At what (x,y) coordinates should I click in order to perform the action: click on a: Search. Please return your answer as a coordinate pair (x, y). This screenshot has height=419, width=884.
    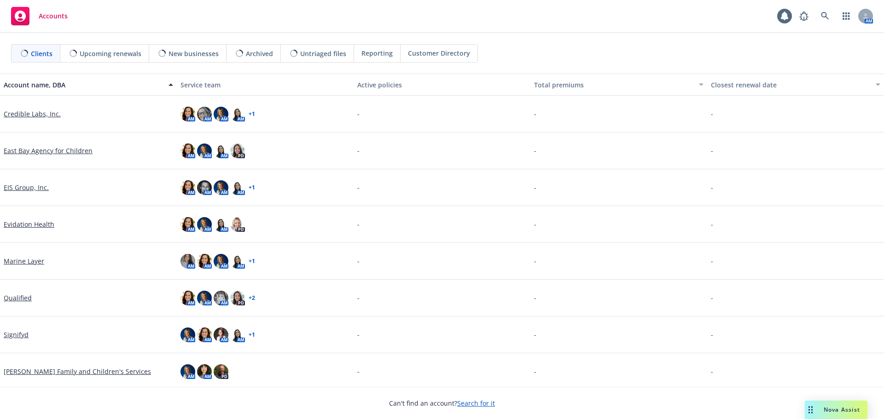
    Looking at the image, I should click on (825, 16).